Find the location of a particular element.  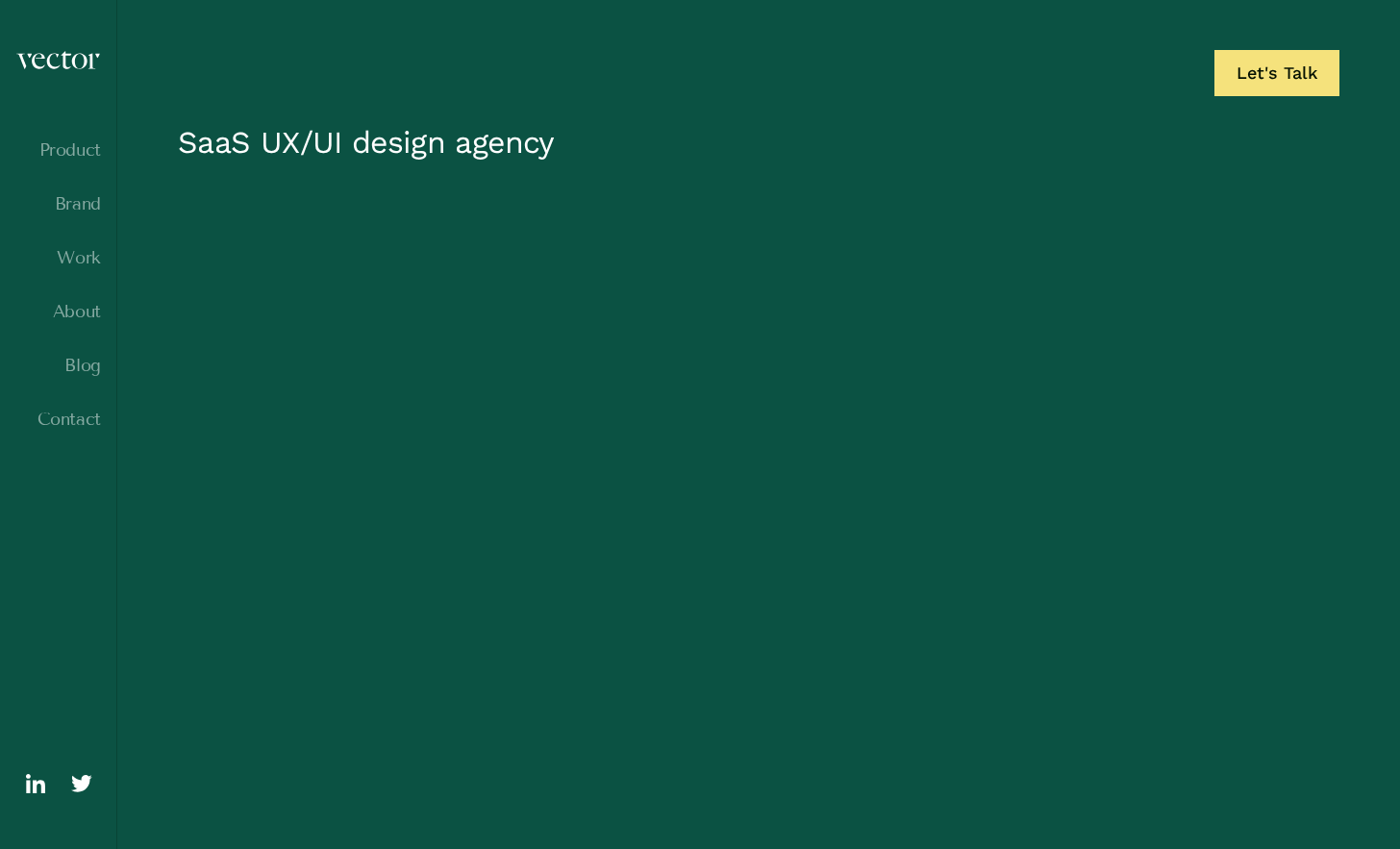

a: Blog is located at coordinates (57, 366).